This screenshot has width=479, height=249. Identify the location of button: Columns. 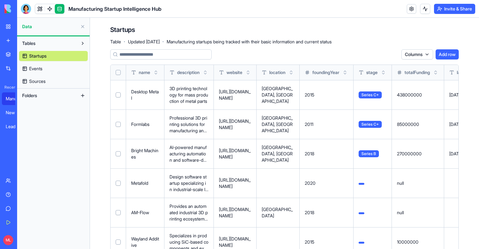
(417, 55).